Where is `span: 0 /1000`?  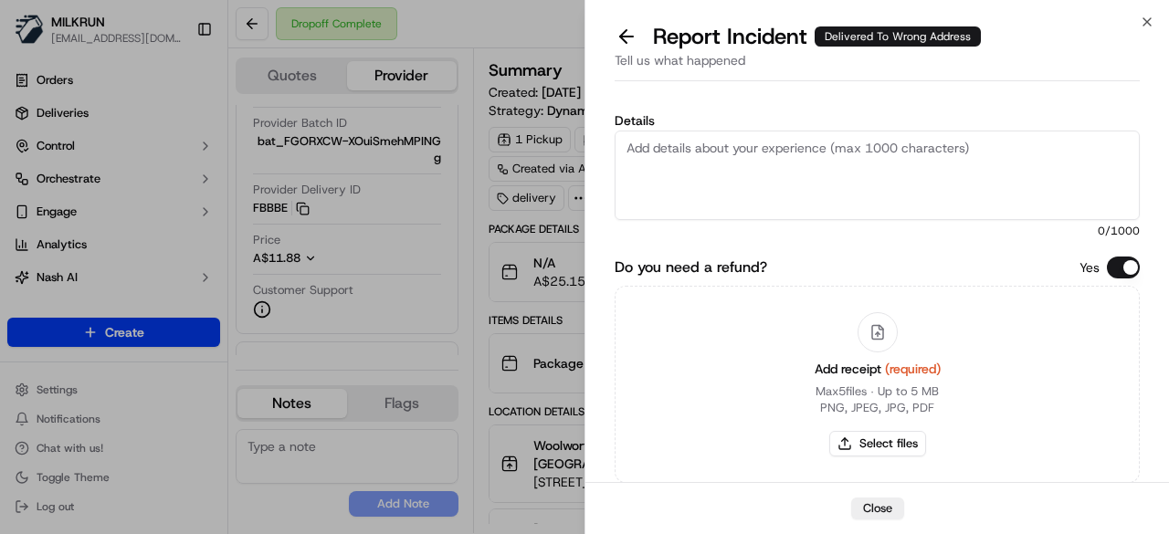
span: 0 /1000 is located at coordinates (877, 231).